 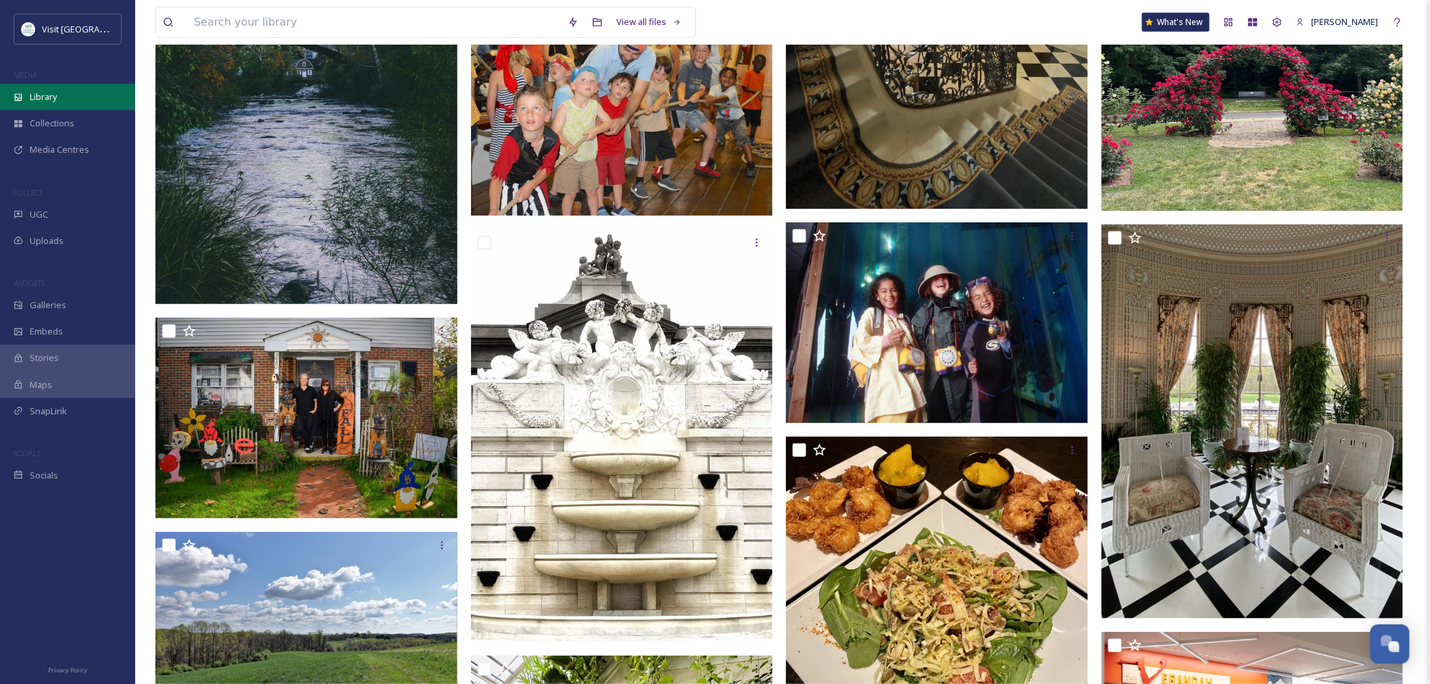 What do you see at coordinates (28, 192) in the screenshot?
I see `span: COLLECT` at bounding box center [28, 192].